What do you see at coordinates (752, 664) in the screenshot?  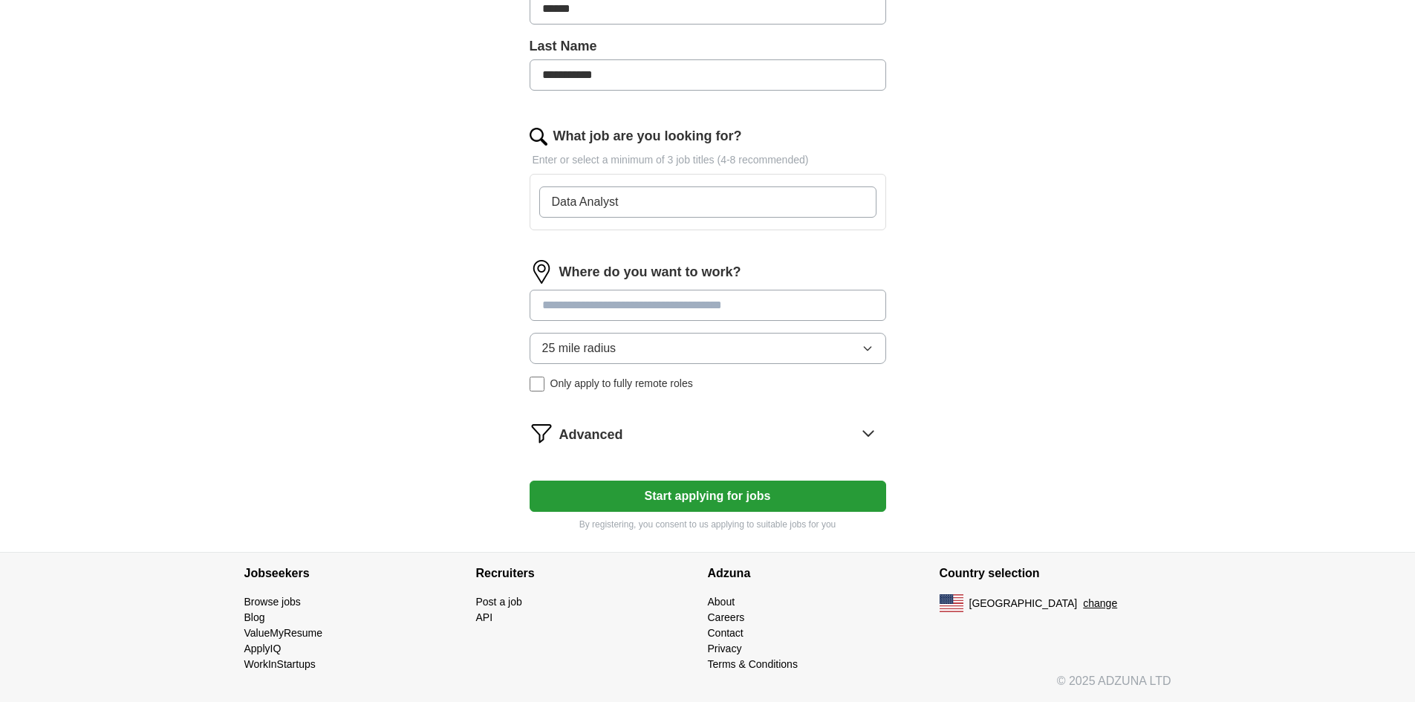 I see `a: Terms & Conditions` at bounding box center [752, 664].